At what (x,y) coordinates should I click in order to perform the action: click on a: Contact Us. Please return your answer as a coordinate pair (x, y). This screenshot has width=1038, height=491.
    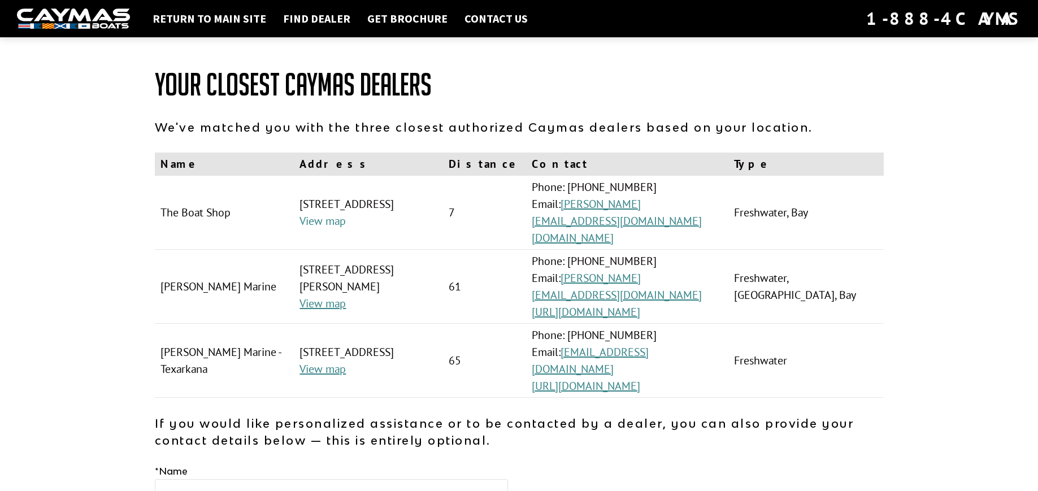
    Looking at the image, I should click on (496, 19).